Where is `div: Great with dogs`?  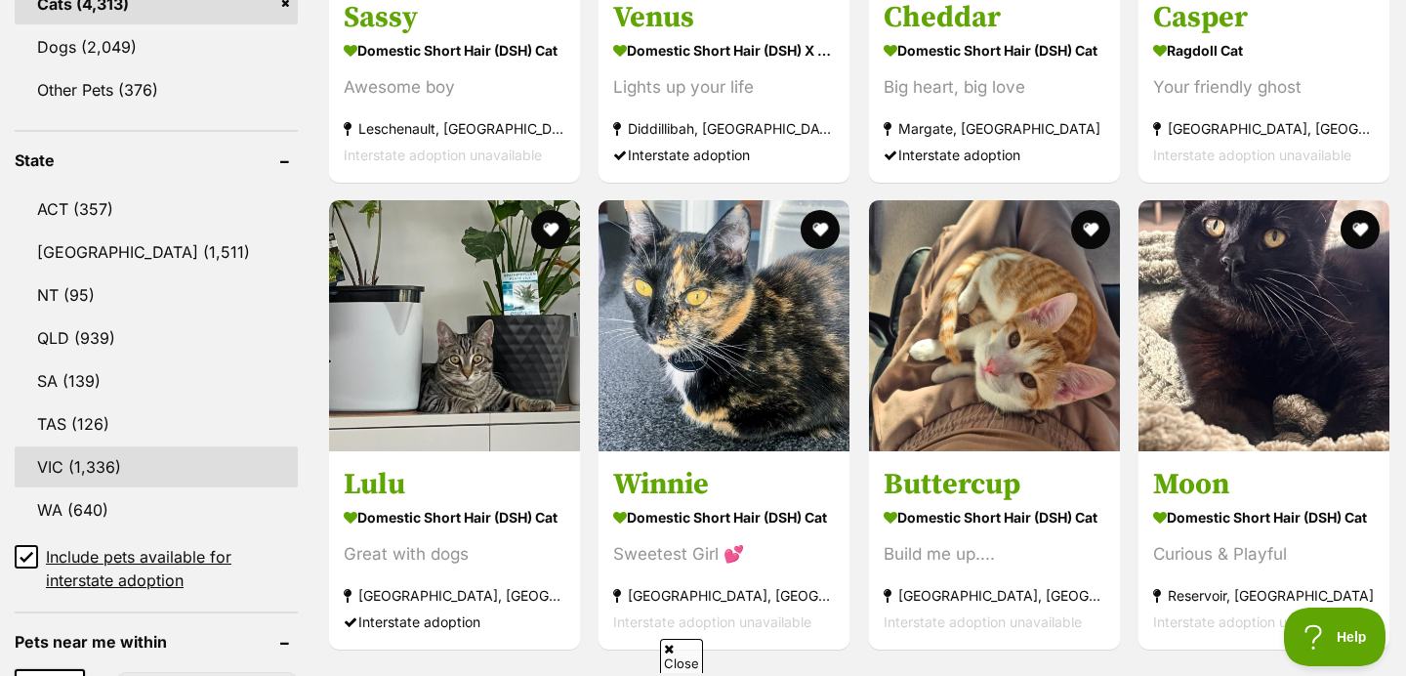
div: Great with dogs is located at coordinates (454, 554).